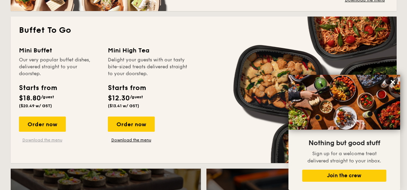  What do you see at coordinates (119, 98) in the screenshot?
I see `span: $12.30` at bounding box center [119, 98].